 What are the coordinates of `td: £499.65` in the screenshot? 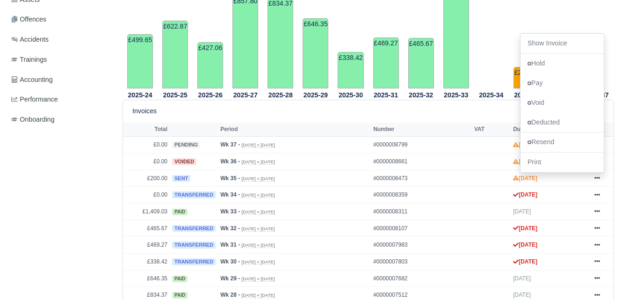 It's located at (140, 61).